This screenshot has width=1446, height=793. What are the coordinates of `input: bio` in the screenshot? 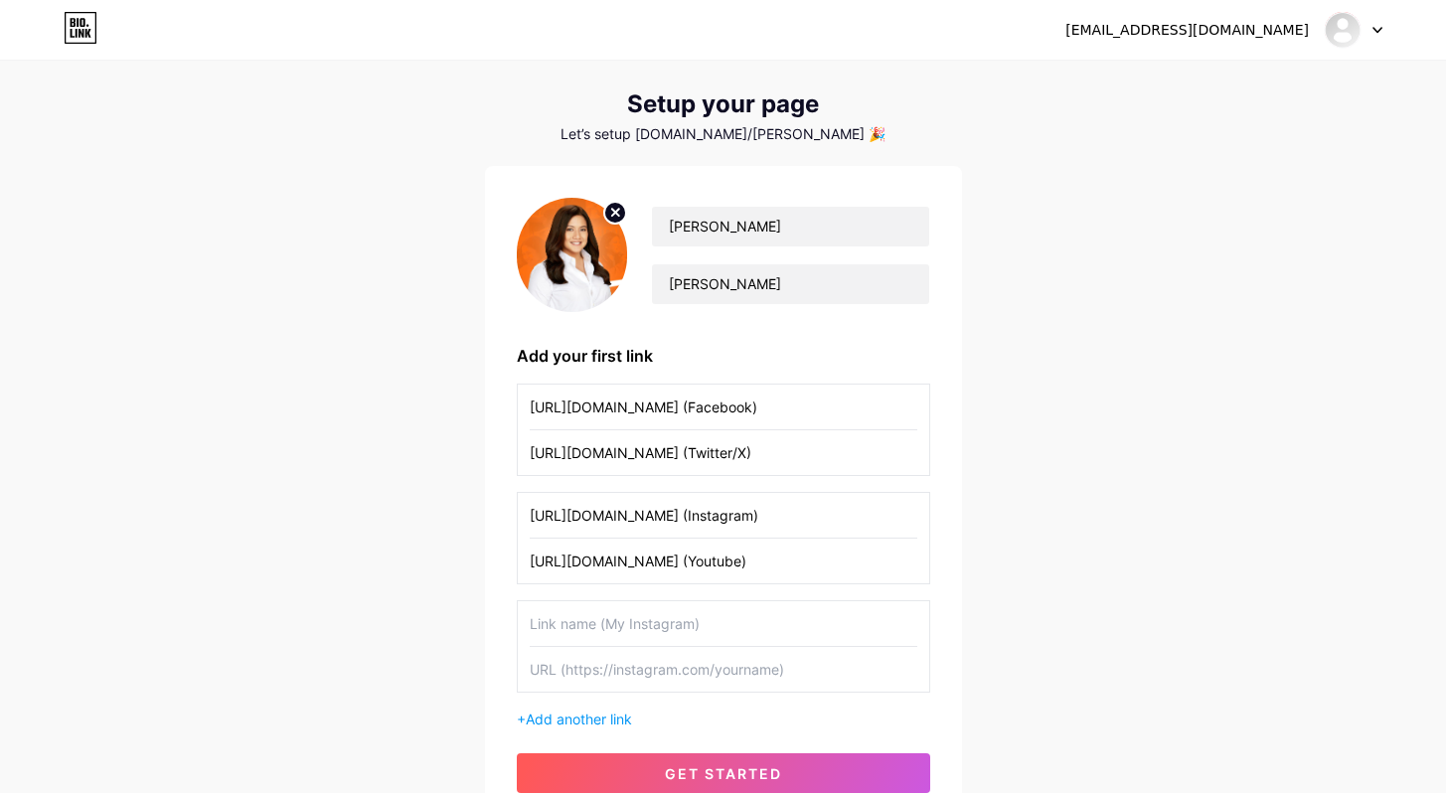 It's located at (790, 284).